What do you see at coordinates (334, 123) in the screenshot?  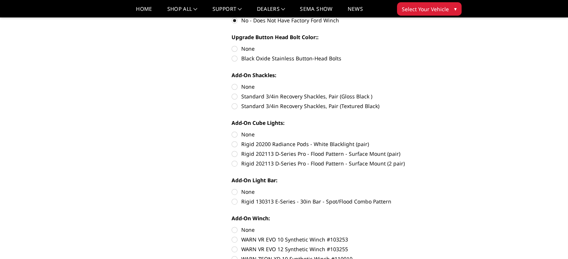 I see `label: Add-On Cube Lights:` at bounding box center [334, 123].